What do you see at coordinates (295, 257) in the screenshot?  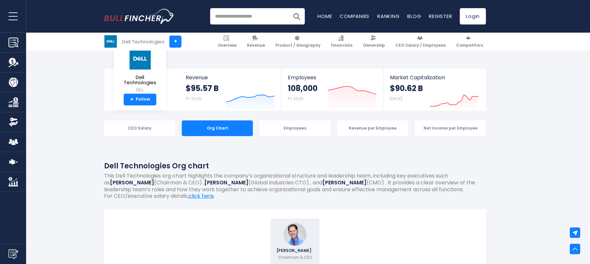 I see `p: Chairman & CEO` at bounding box center [295, 257].